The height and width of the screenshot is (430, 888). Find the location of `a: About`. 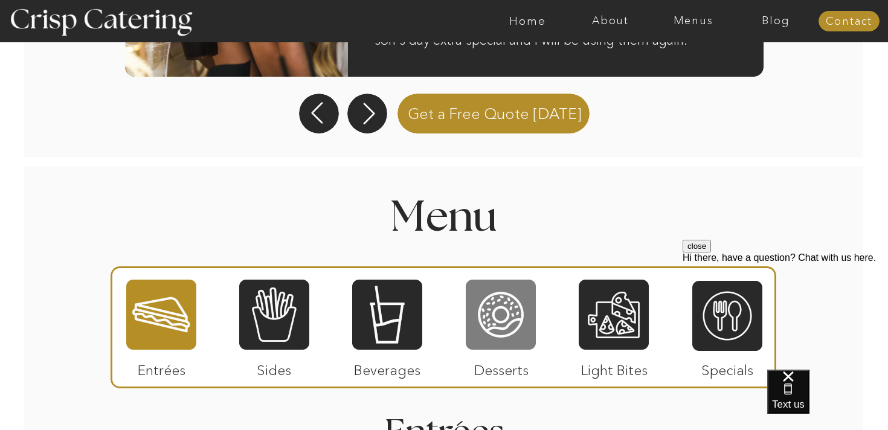

a: About is located at coordinates (610, 21).